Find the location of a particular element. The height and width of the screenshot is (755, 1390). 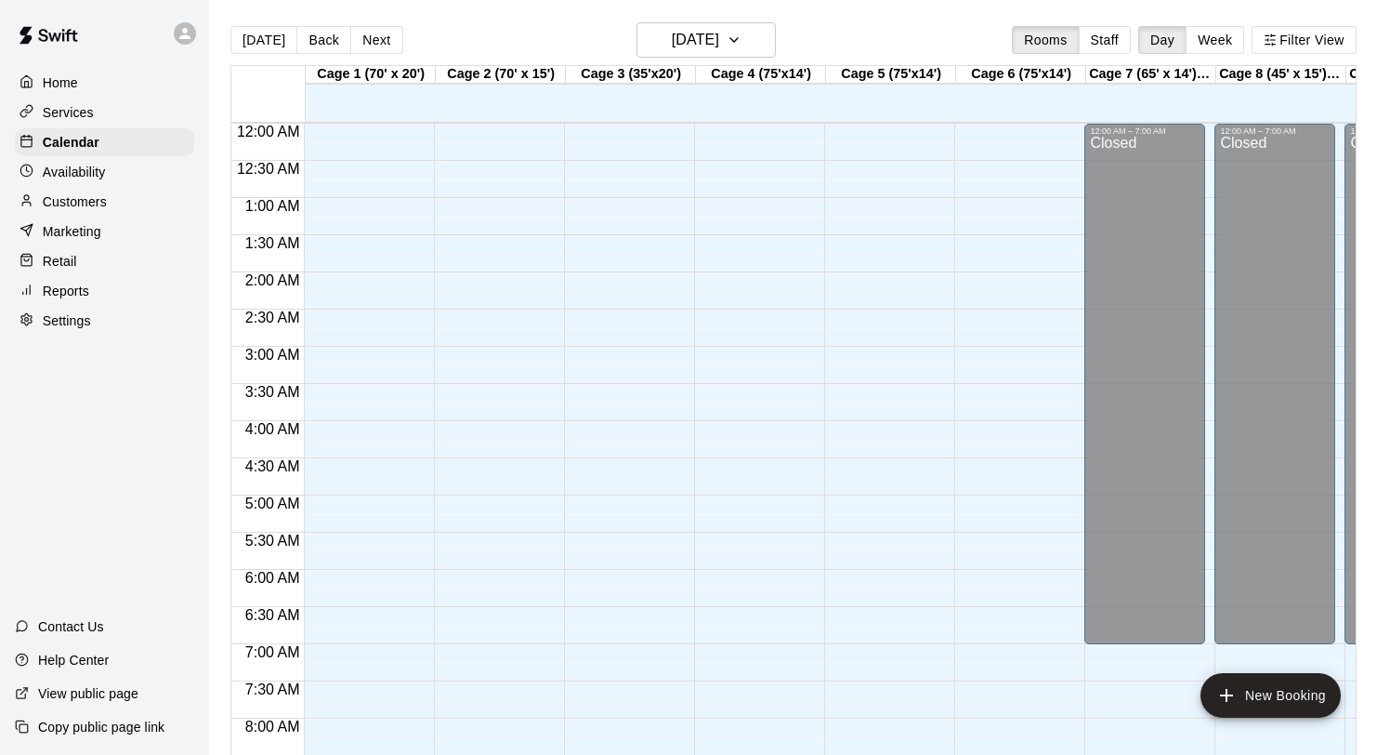

button: Back is located at coordinates (323, 40).